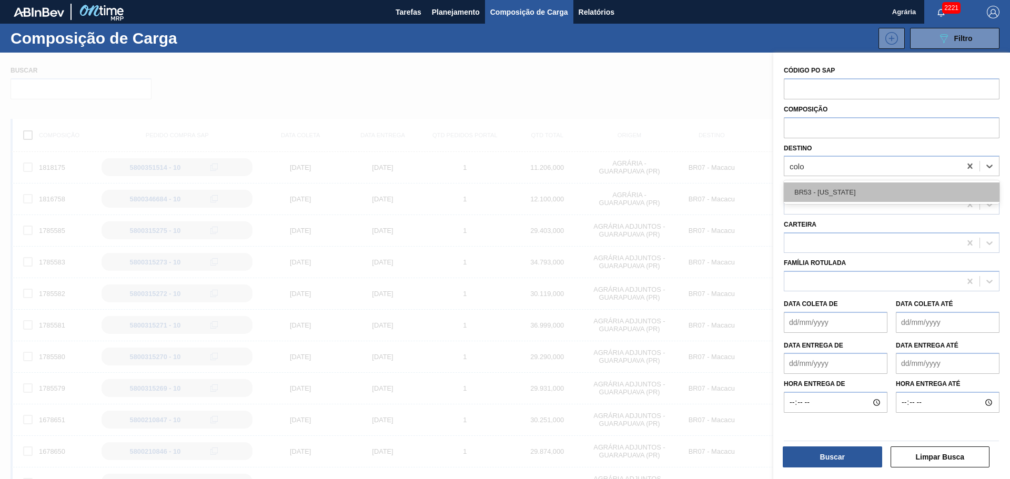 This screenshot has height=479, width=1010. I want to click on span: Planejamento, so click(455, 12).